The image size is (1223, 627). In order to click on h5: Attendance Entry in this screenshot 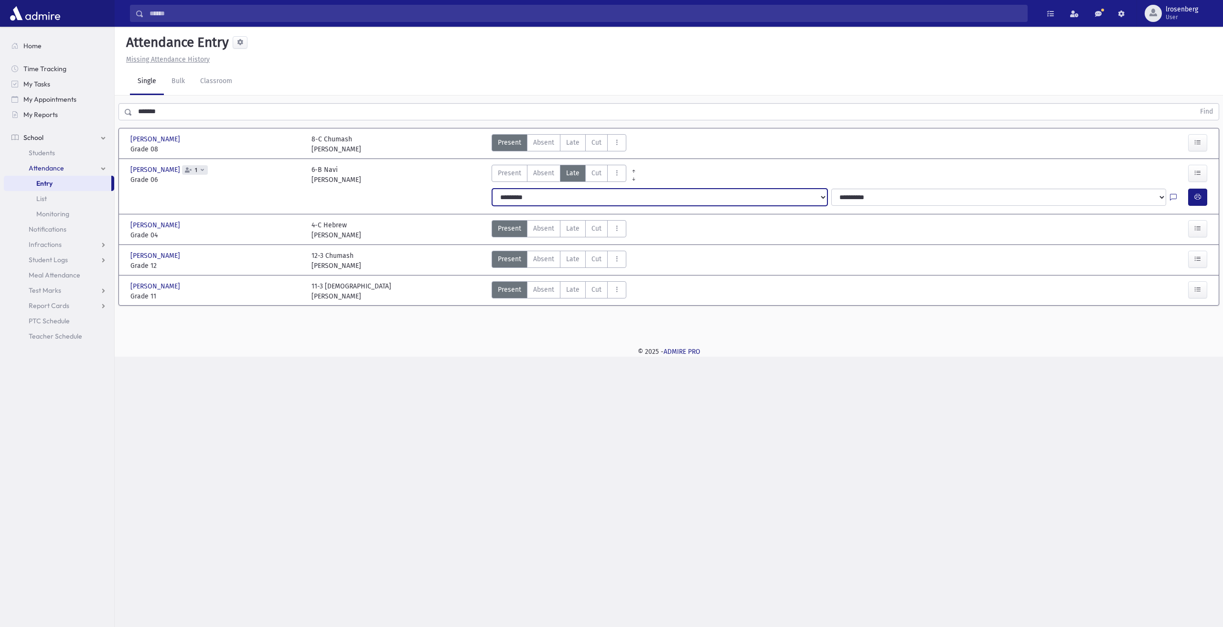, I will do `click(175, 43)`.